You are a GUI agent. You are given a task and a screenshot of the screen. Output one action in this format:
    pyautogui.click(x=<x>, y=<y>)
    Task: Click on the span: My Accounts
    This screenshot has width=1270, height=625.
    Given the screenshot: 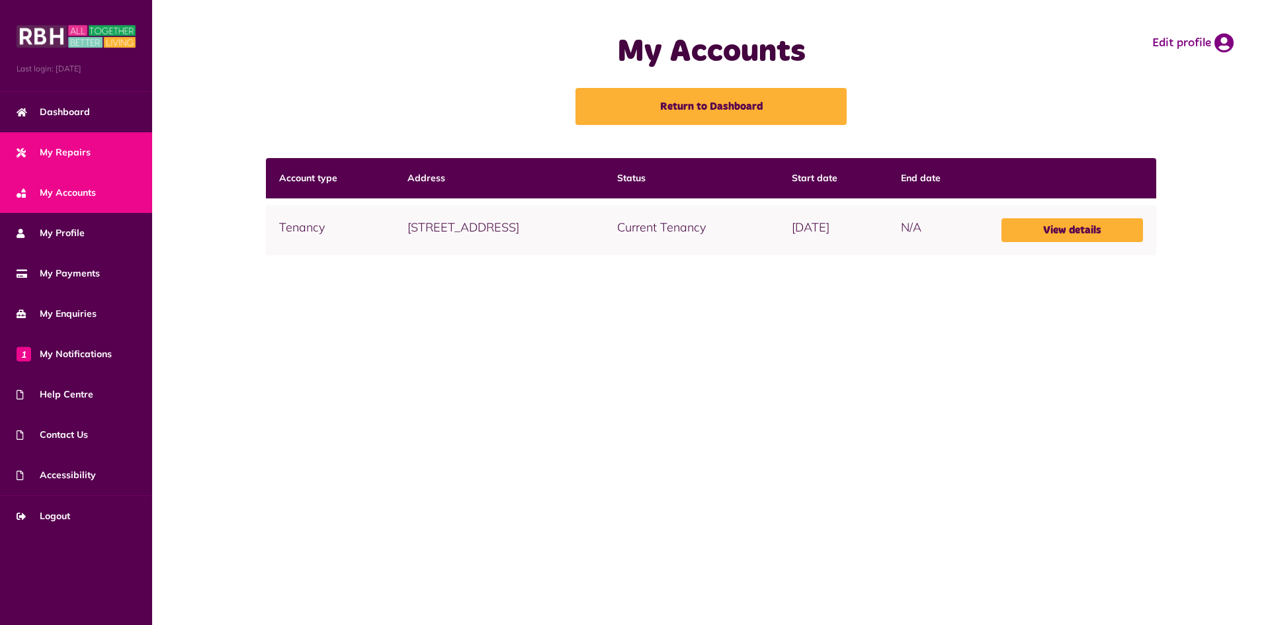 What is the action you would take?
    pyautogui.click(x=56, y=192)
    